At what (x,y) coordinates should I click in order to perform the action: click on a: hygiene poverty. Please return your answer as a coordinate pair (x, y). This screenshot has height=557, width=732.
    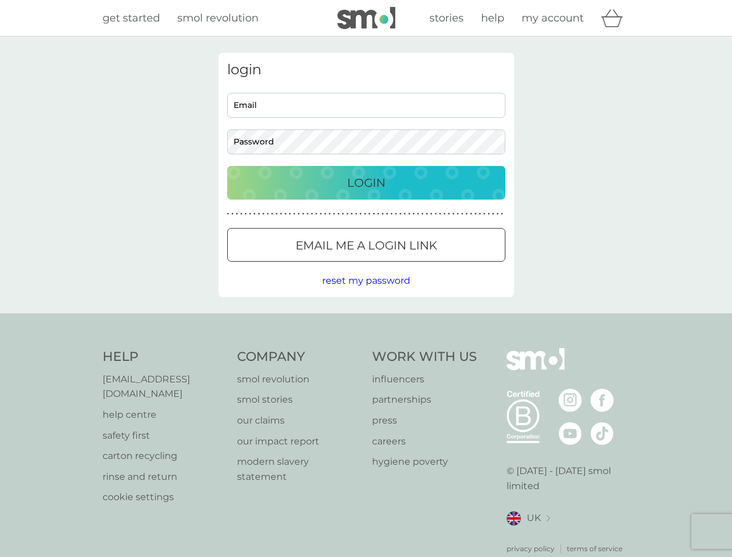
    Looking at the image, I should click on (424, 462).